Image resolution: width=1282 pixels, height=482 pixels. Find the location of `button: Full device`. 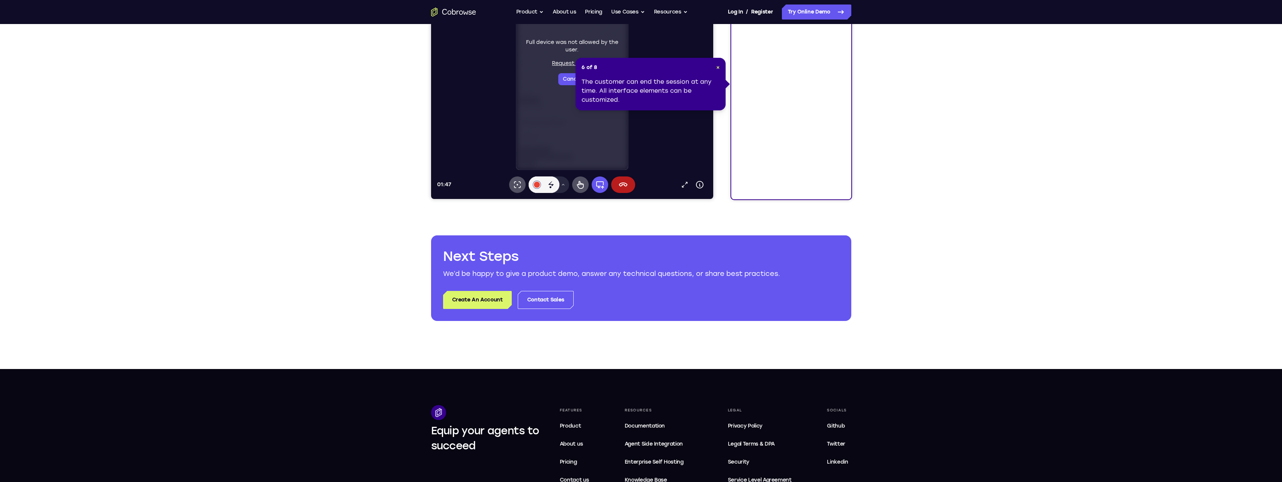

button: Full device is located at coordinates (169, 237).